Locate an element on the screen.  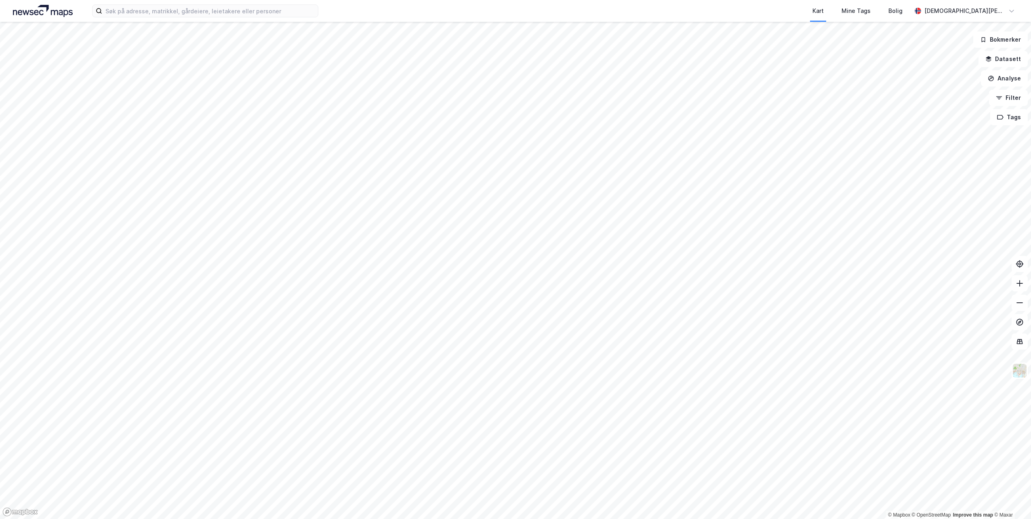
div: Chat Widget is located at coordinates (1011, 500).